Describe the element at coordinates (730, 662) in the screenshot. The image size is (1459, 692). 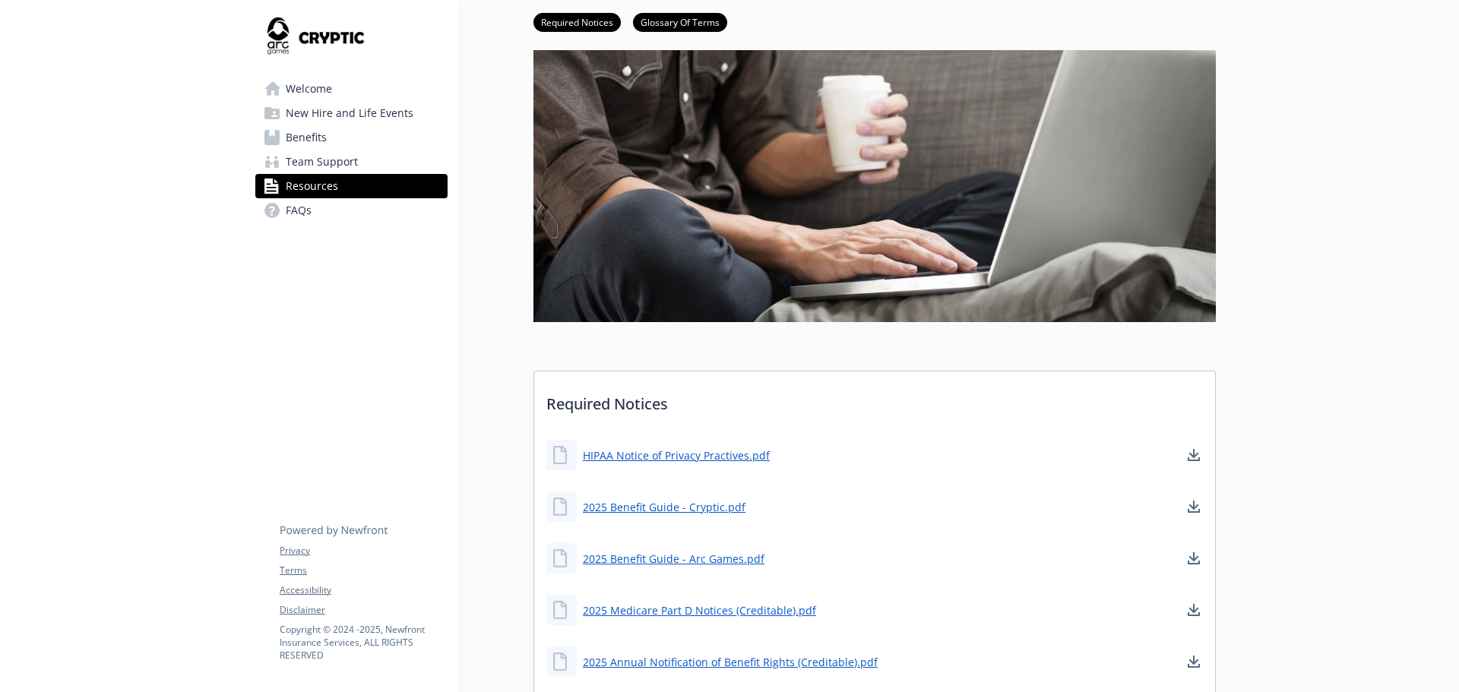
I see `a: 2025 Annual Notification of Benefit Rights (Creditable).pdf` at that location.